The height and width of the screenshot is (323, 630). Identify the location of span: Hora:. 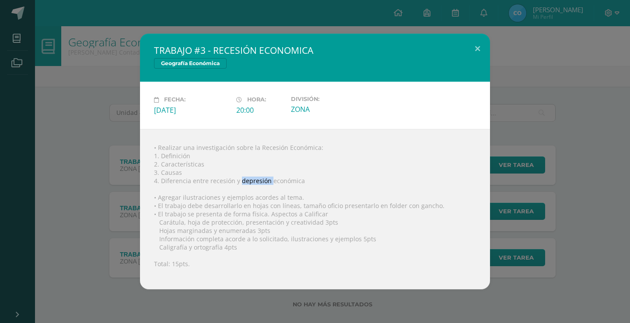
(256, 100).